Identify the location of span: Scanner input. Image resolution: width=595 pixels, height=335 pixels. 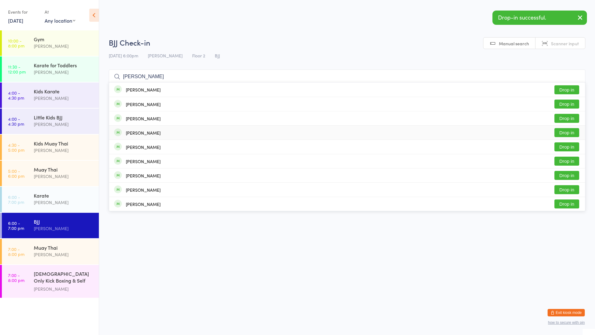
(565, 43).